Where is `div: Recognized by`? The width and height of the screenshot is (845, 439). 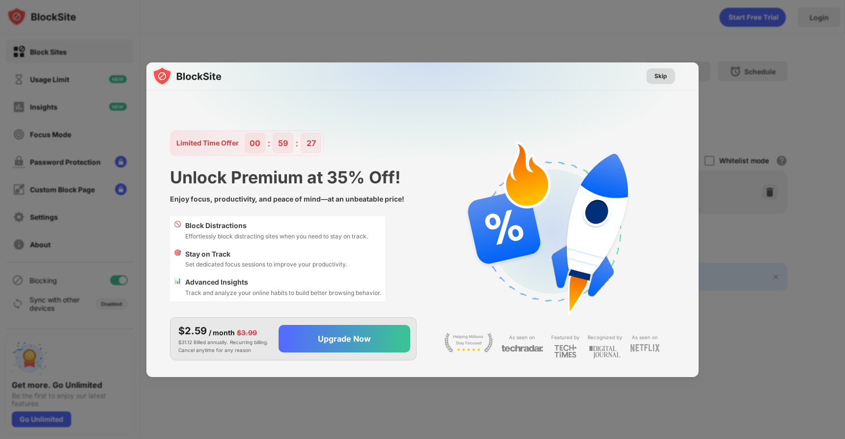
div: Recognized by is located at coordinates (605, 337).